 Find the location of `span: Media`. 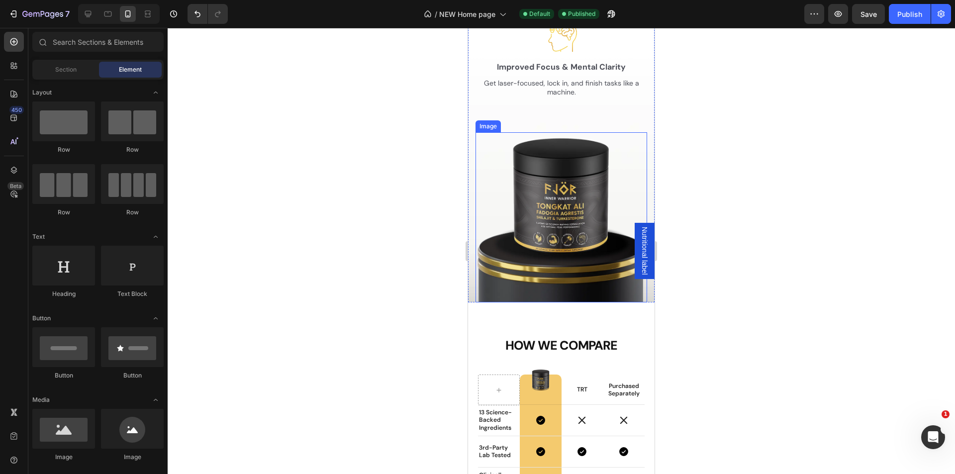

span: Media is located at coordinates (41, 400).